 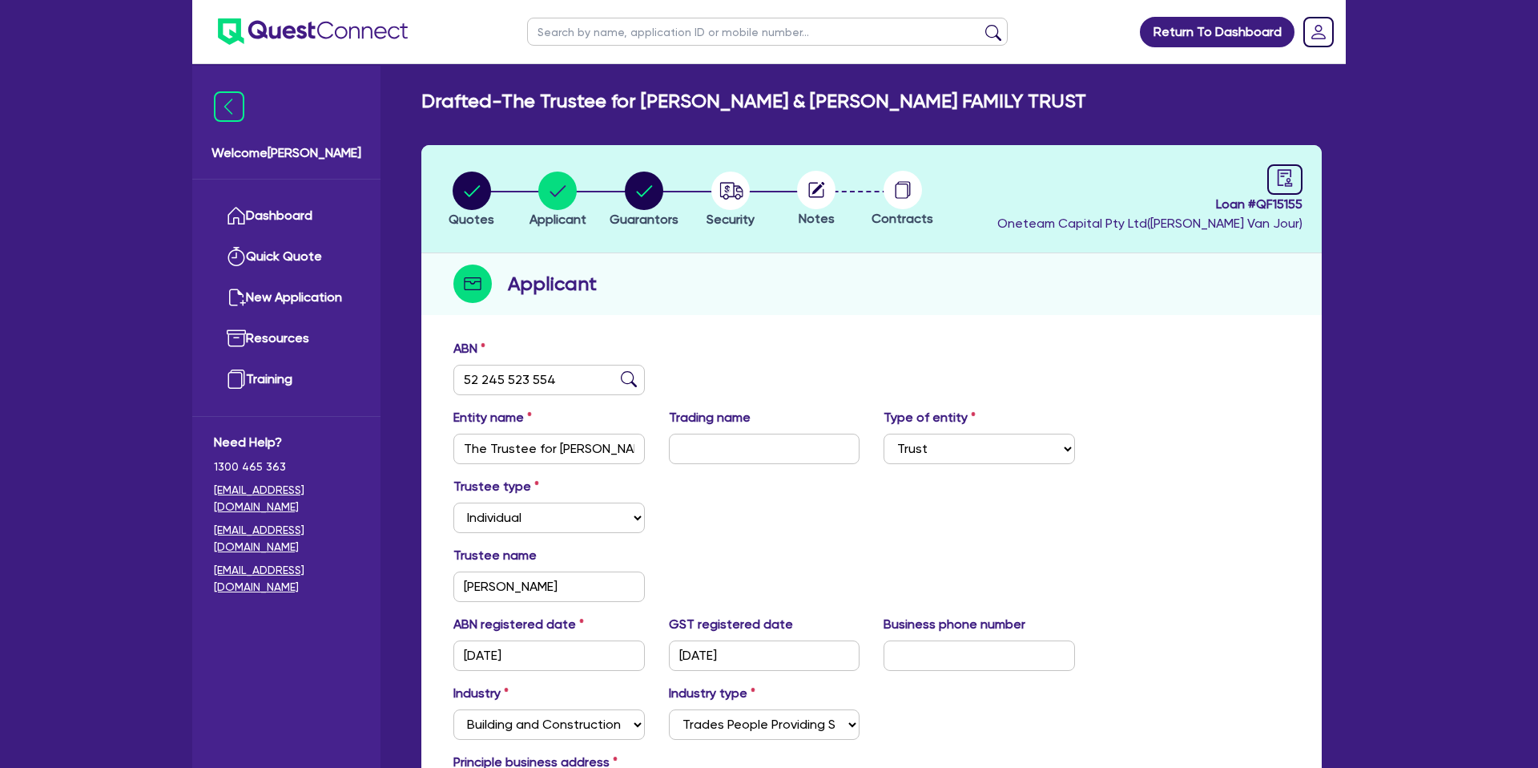 What do you see at coordinates (954, 624) in the screenshot?
I see `label: Business phone number` at bounding box center [954, 624].